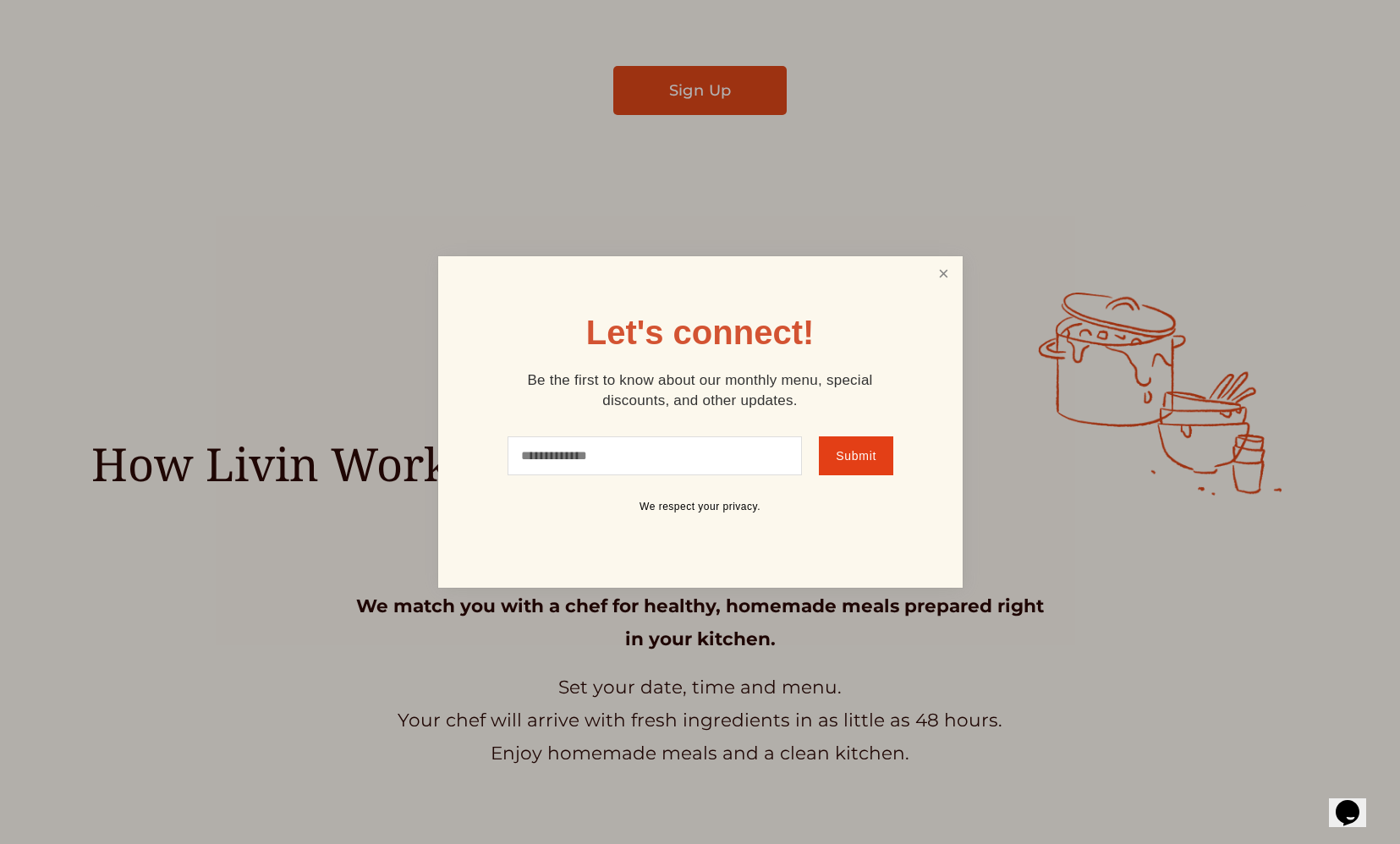 Image resolution: width=1400 pixels, height=844 pixels. I want to click on button: Submit, so click(855, 455).